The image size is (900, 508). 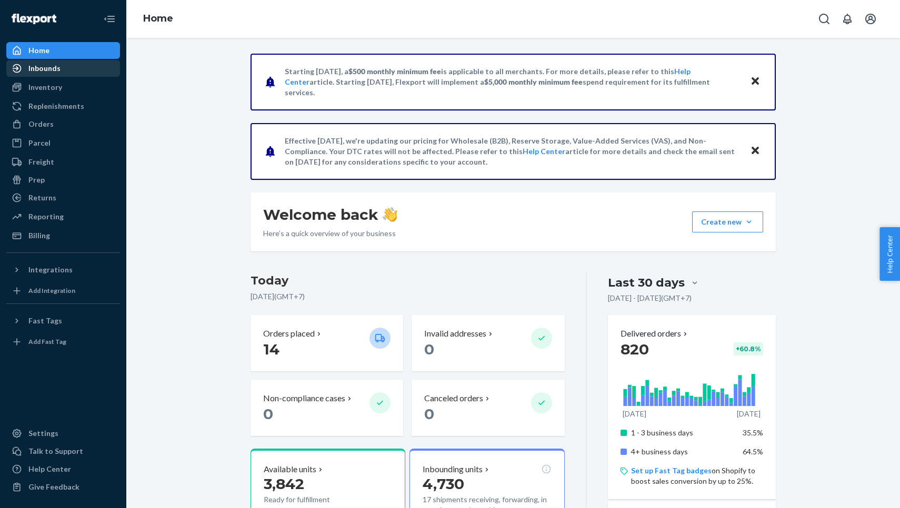 What do you see at coordinates (671, 471) in the screenshot?
I see `a: Set up Fast Tag badges` at bounding box center [671, 471].